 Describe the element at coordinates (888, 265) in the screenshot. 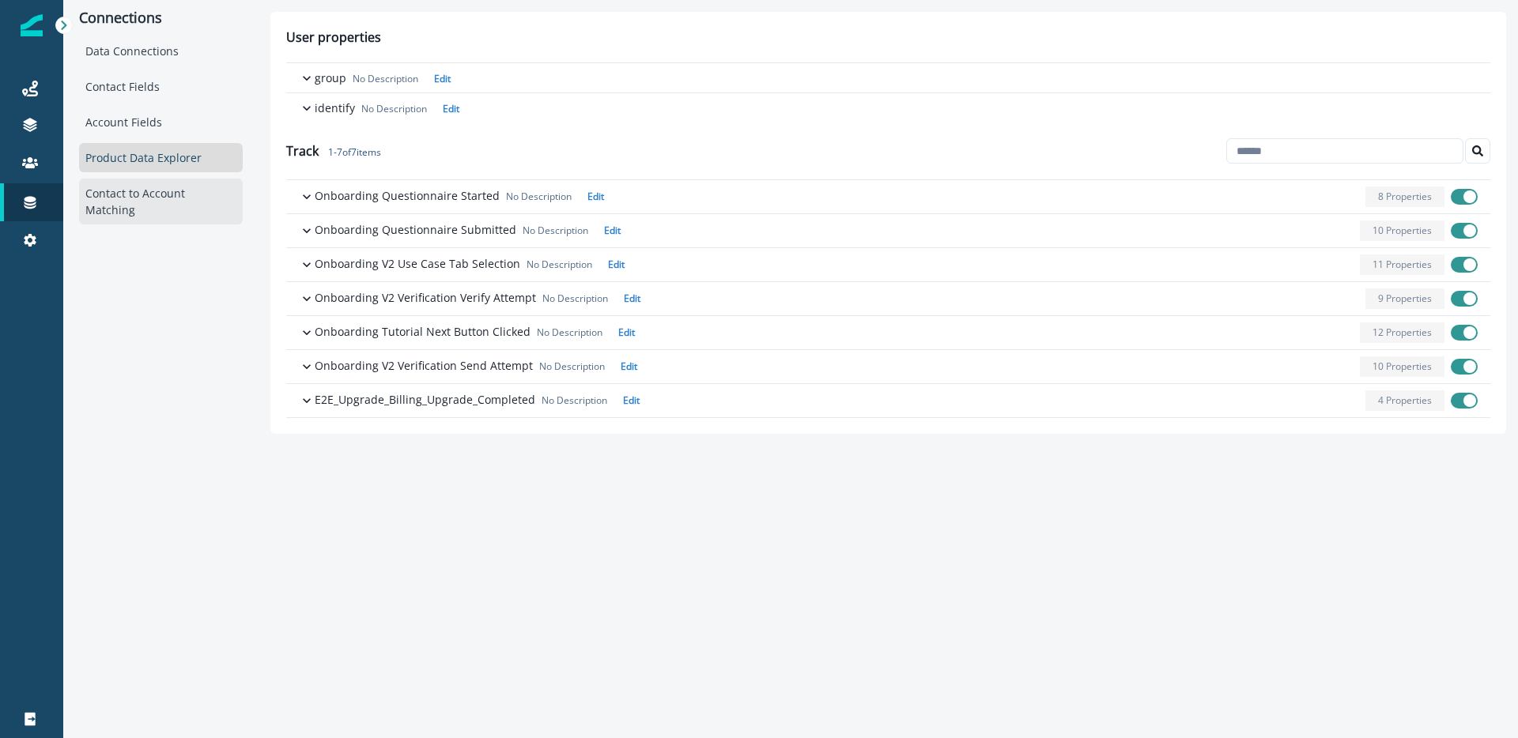

I see `button: Onboarding V2 Use Case Tab SelectionNo DescriptionEdit11 Properties` at that location.